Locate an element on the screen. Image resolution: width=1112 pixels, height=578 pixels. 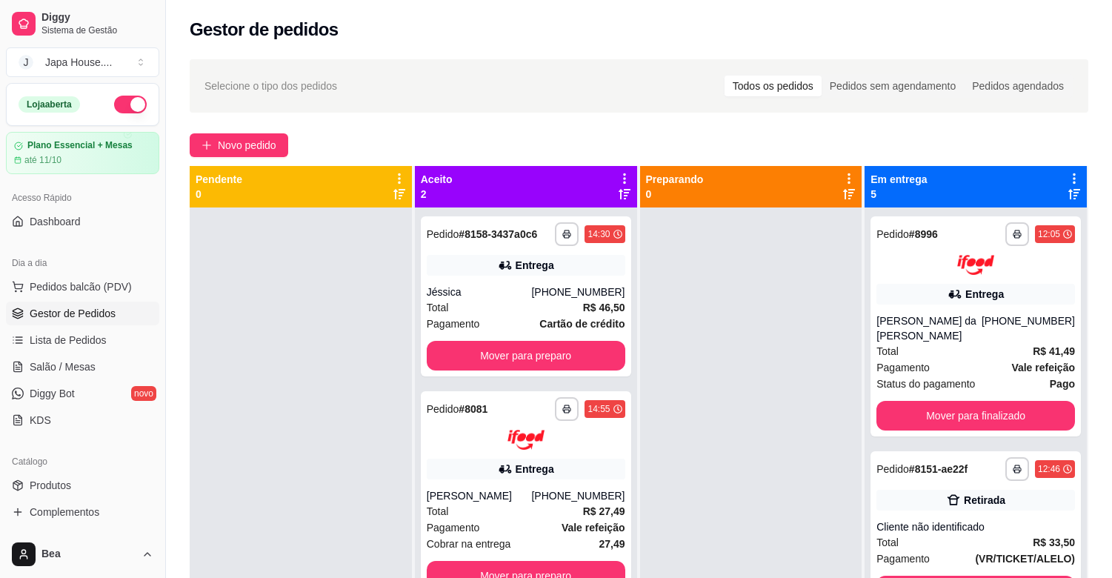
strong: # 8158-3437a0c6 is located at coordinates (498, 234).